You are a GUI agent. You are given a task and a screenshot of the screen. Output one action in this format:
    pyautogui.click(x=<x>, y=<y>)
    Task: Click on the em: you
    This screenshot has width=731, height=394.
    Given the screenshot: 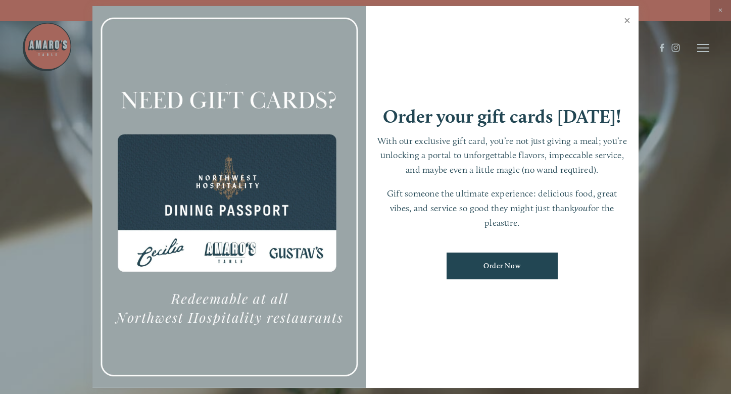 What is the action you would take?
    pyautogui.click(x=581, y=208)
    